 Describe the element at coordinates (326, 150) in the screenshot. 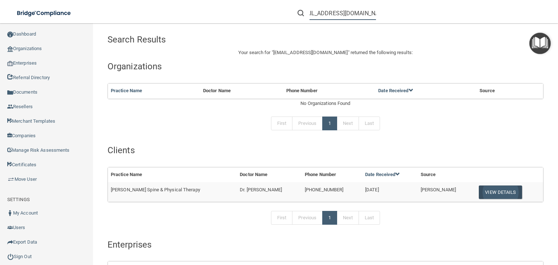

I see `h4: Clients` at that location.